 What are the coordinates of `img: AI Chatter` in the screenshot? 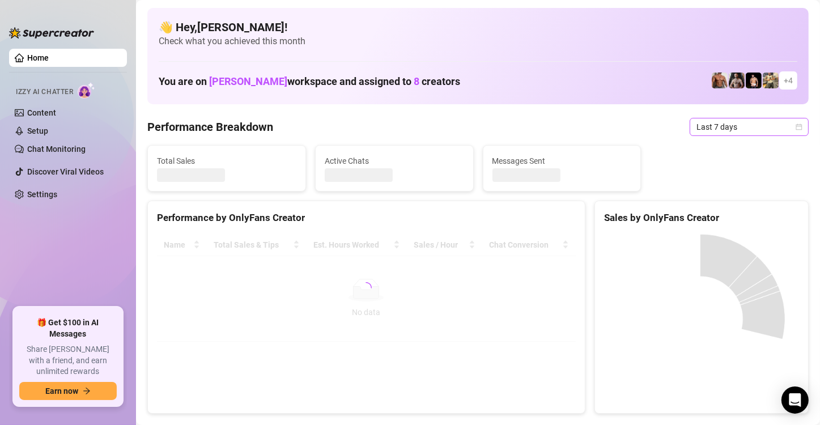 It's located at (86, 90).